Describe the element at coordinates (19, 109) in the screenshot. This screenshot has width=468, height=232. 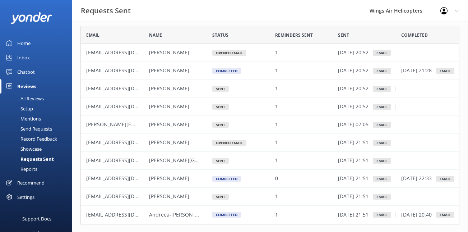
I see `div: Setup` at that location.